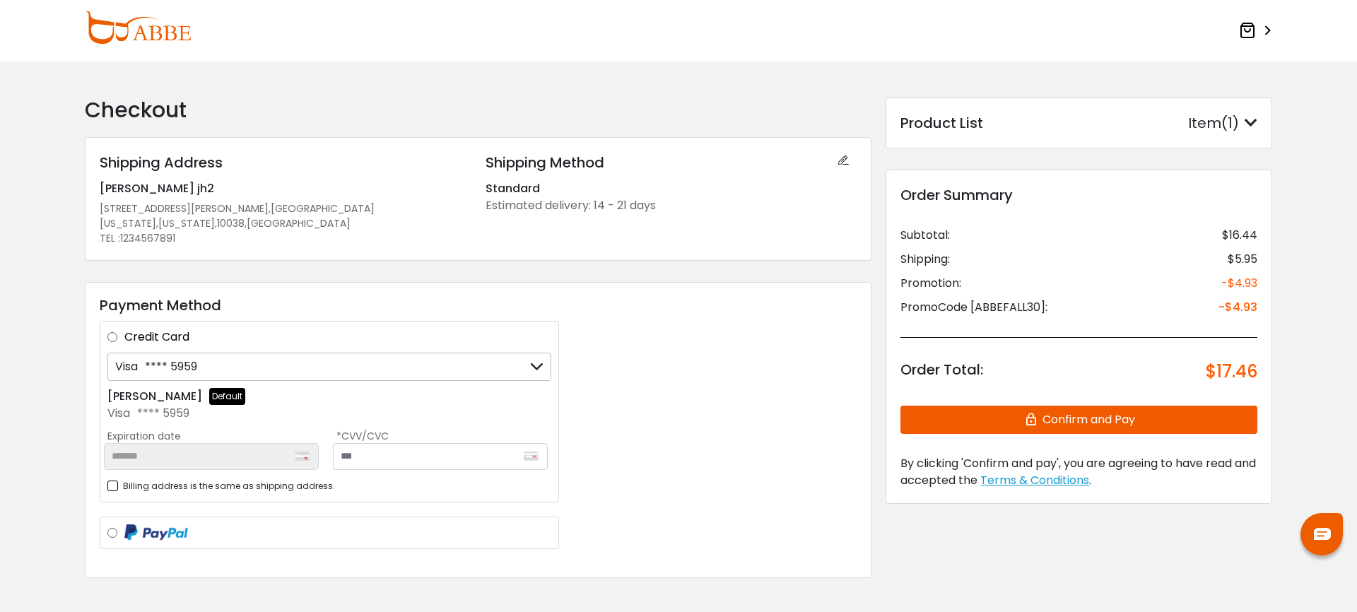  Describe the element at coordinates (156, 533) in the screenshot. I see `img: paypal-logo.png` at that location.